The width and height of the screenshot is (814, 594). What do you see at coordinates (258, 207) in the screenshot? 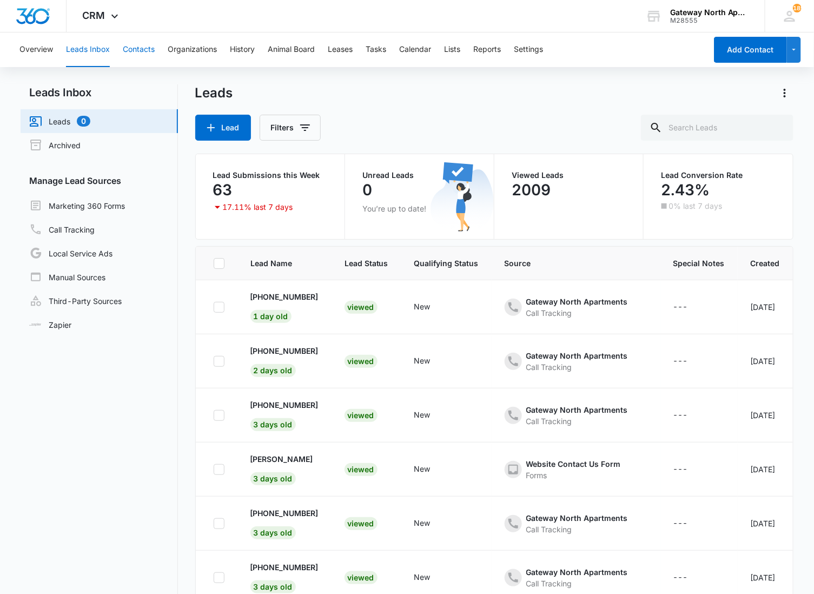
I see `p: 17.11% last 7 days` at bounding box center [258, 207].